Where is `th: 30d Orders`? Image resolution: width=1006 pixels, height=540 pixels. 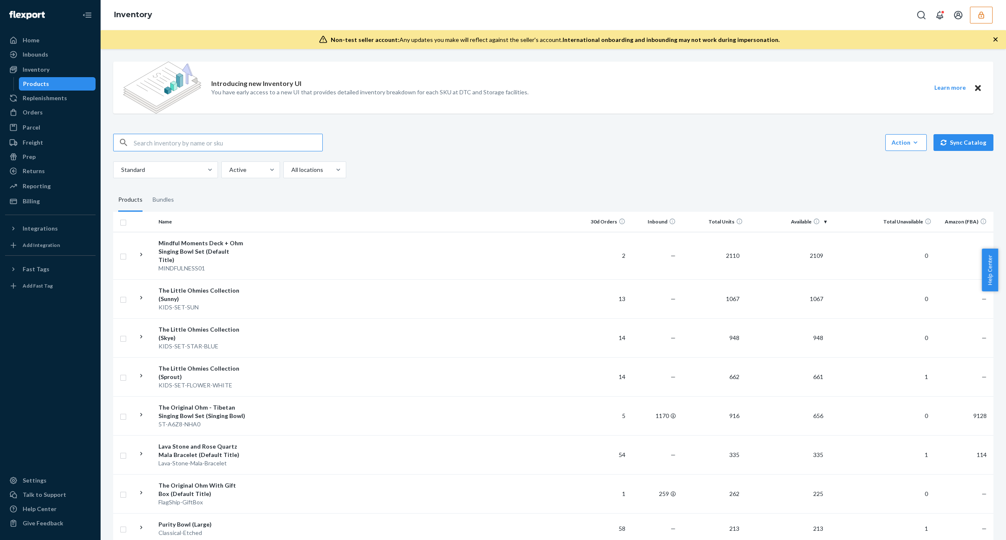
th: 30d Orders is located at coordinates (603, 222).